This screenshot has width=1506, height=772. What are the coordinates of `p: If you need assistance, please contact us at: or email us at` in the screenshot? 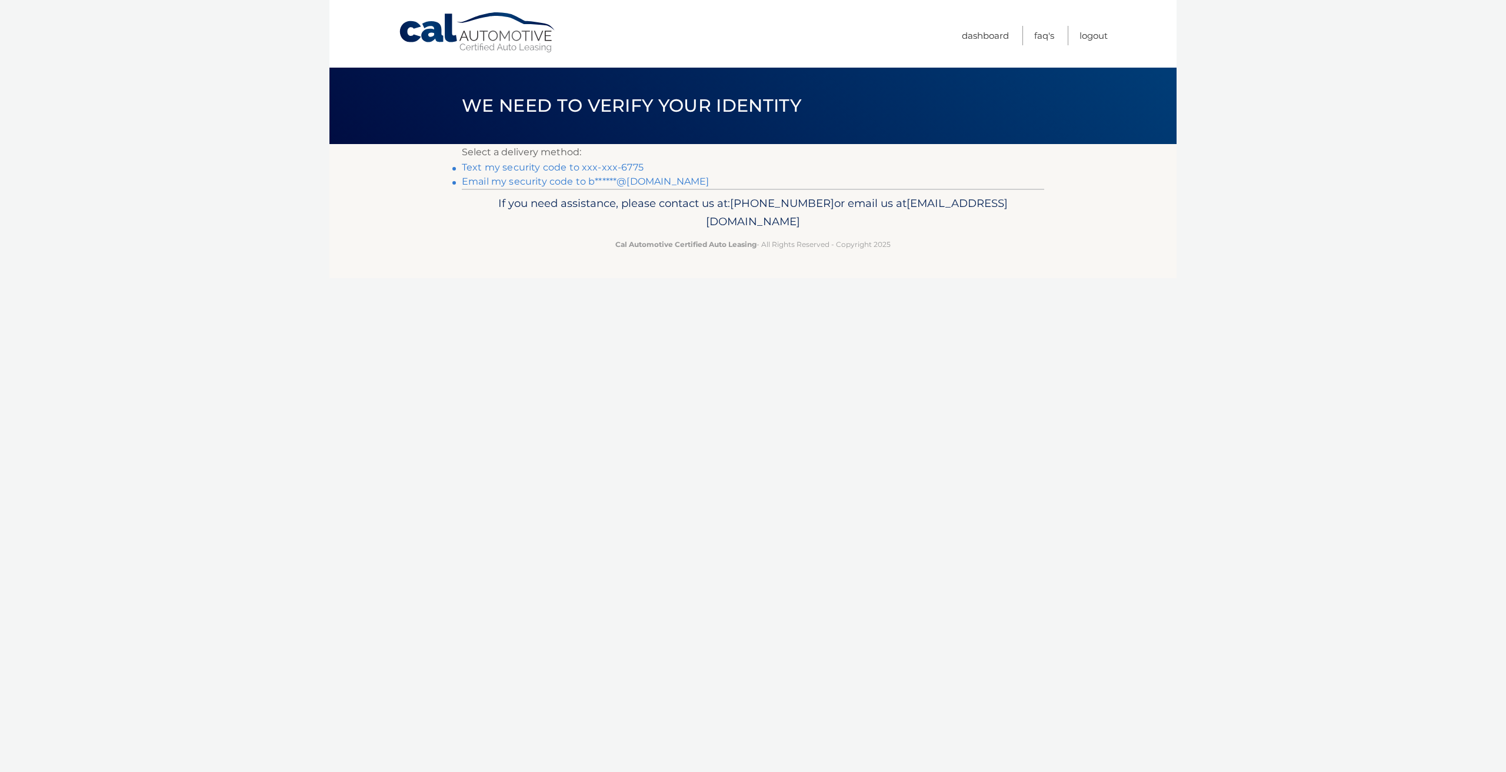 It's located at (753, 213).